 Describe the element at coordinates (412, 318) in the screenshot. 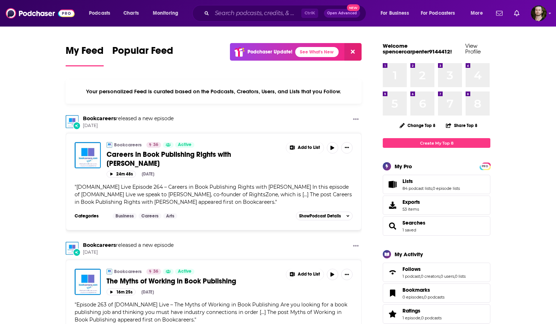

I see `a: 1 episode` at that location.